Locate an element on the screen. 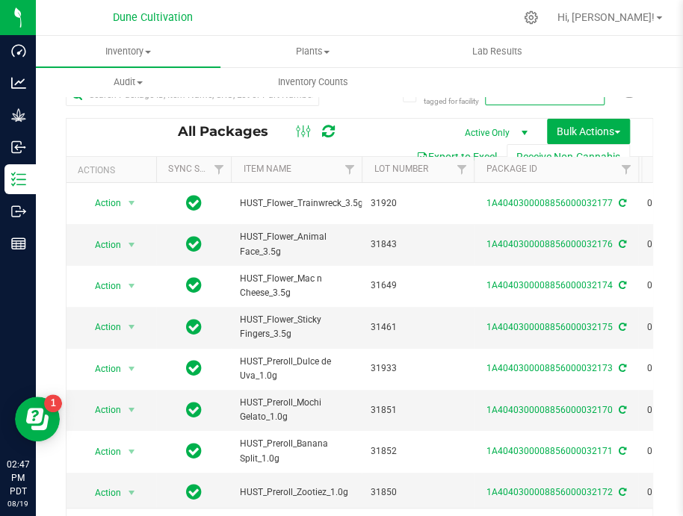 This screenshot has height=516, width=683. inline-svg: Analytics is located at coordinates (19, 83).